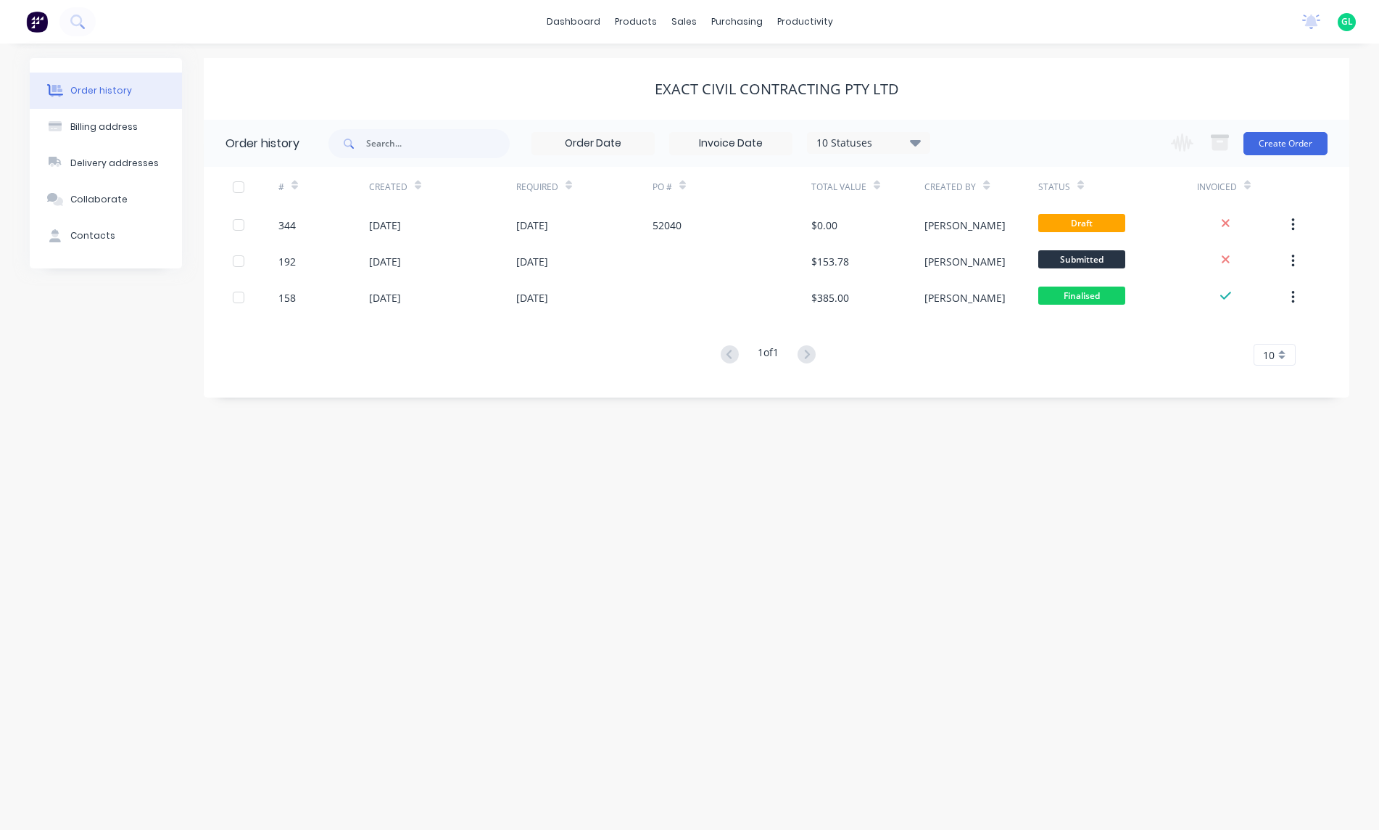 The image size is (1379, 830). I want to click on span: GL, so click(1347, 22).